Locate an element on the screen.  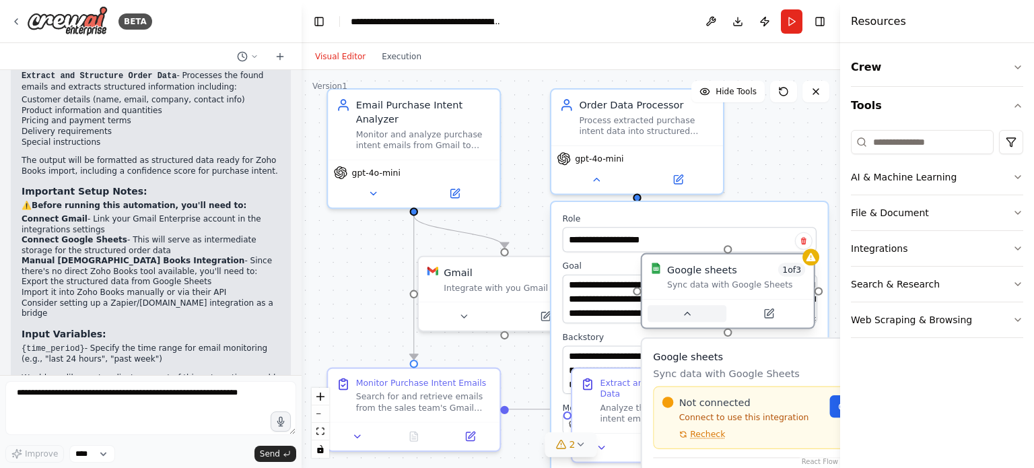
button: fit view is located at coordinates (320, 432).